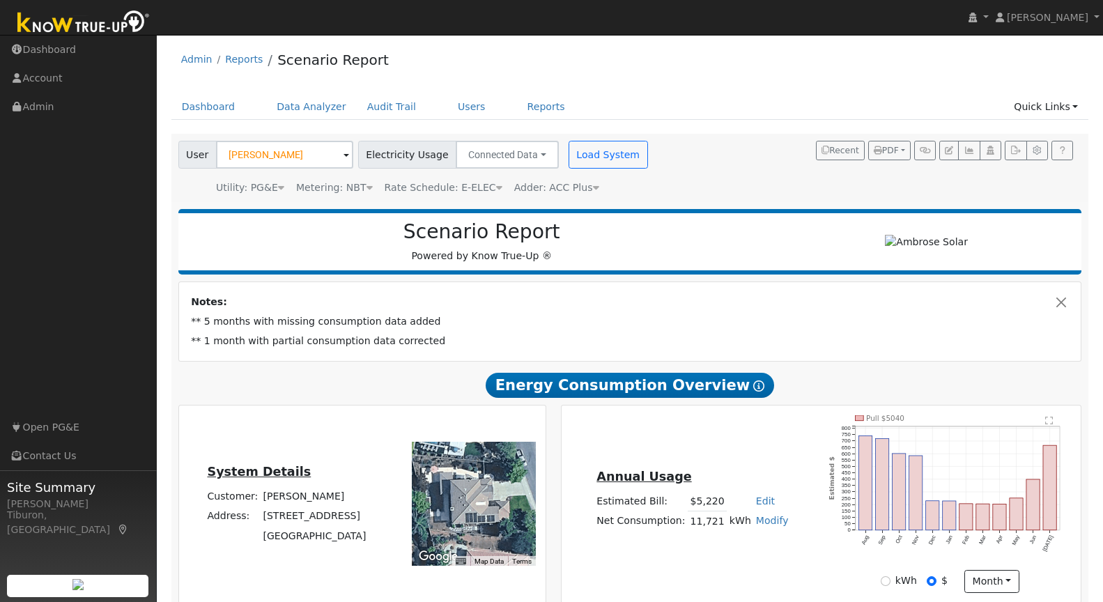 Image resolution: width=1103 pixels, height=602 pixels. What do you see at coordinates (557, 187) in the screenshot?
I see `div: Adder: ACC Plus` at bounding box center [557, 187].